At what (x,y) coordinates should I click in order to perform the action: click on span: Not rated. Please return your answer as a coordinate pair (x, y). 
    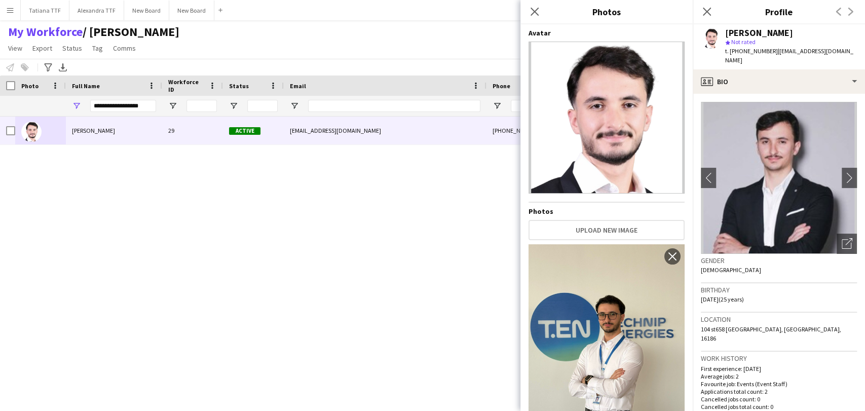
    Looking at the image, I should click on (743, 42).